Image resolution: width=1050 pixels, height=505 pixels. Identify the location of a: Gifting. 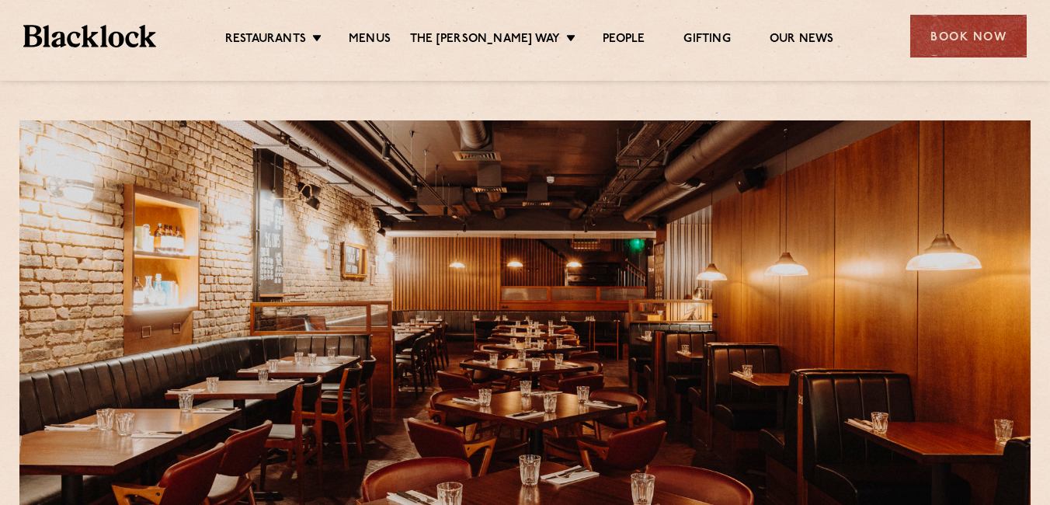
(707, 40).